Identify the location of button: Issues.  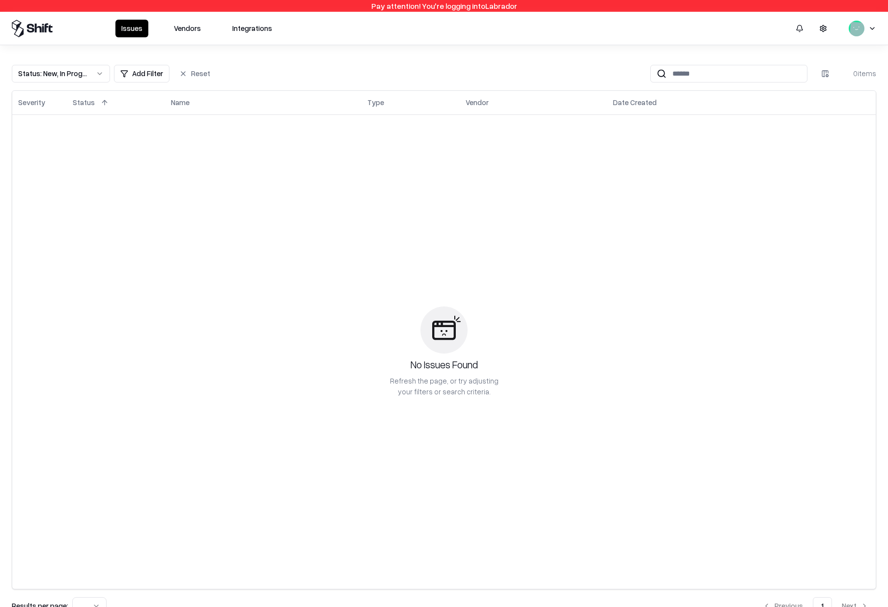
(132, 28).